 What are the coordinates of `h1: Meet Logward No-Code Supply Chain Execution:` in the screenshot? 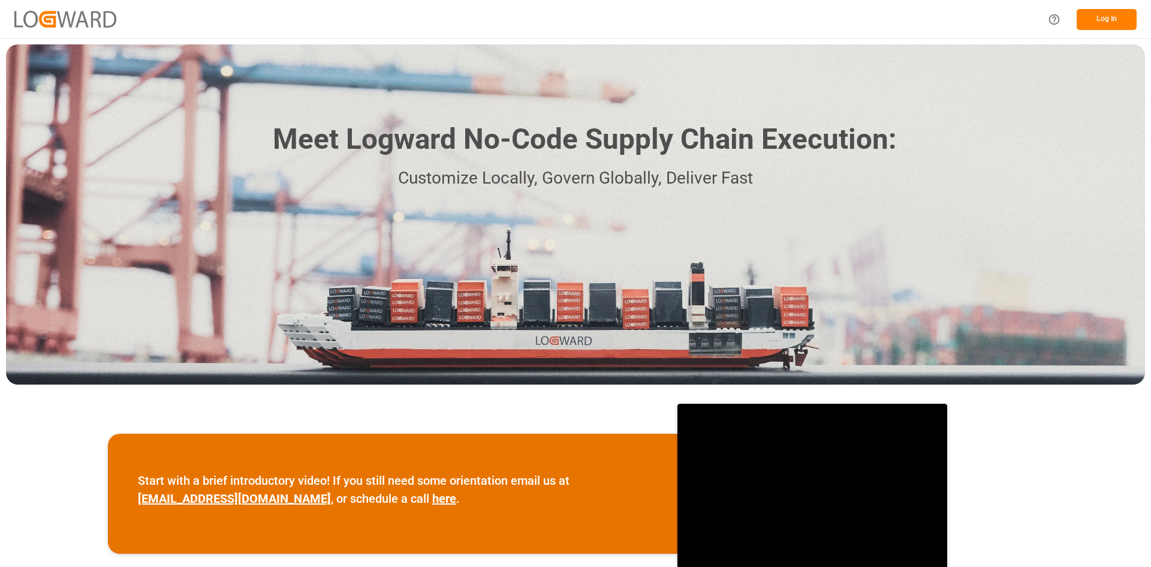 It's located at (585, 139).